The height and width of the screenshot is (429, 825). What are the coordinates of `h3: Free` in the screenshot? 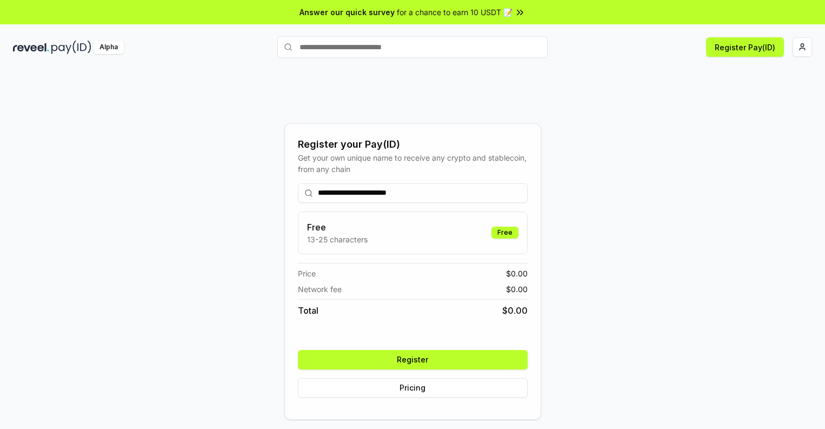 It's located at (337, 227).